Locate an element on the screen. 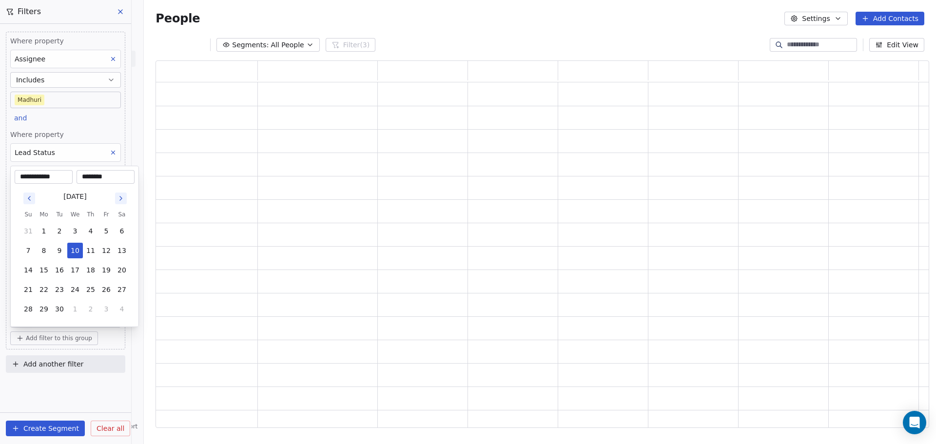  th: Wednesday is located at coordinates (75, 214).